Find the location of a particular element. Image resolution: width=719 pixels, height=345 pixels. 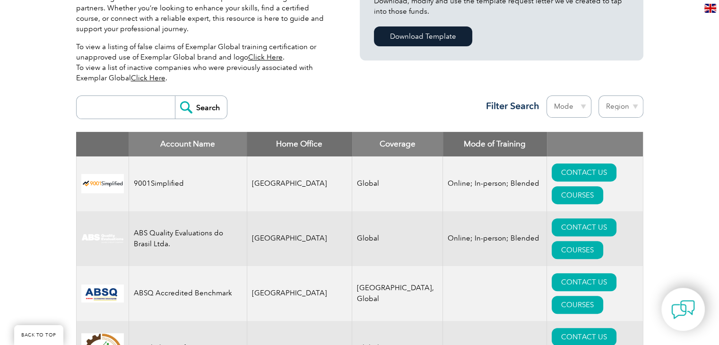

img: cc24547b-a6e0-e911-a812-000d3a795b83-logo.png is located at coordinates (103, 294).